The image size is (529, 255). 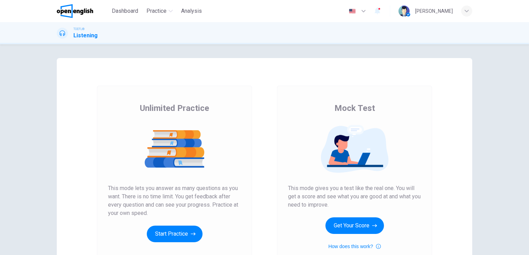 What do you see at coordinates (352, 11) in the screenshot?
I see `img: en` at bounding box center [352, 11].